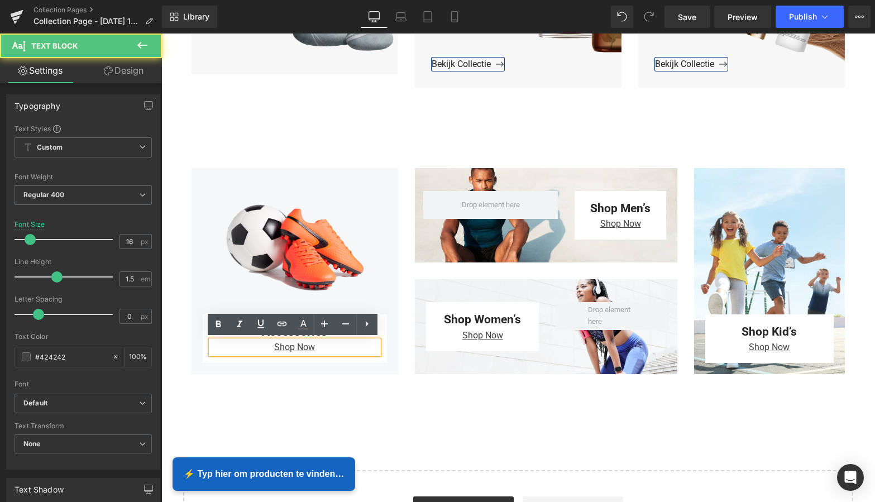 The height and width of the screenshot is (502, 875). I want to click on span: Save, so click(687, 17).